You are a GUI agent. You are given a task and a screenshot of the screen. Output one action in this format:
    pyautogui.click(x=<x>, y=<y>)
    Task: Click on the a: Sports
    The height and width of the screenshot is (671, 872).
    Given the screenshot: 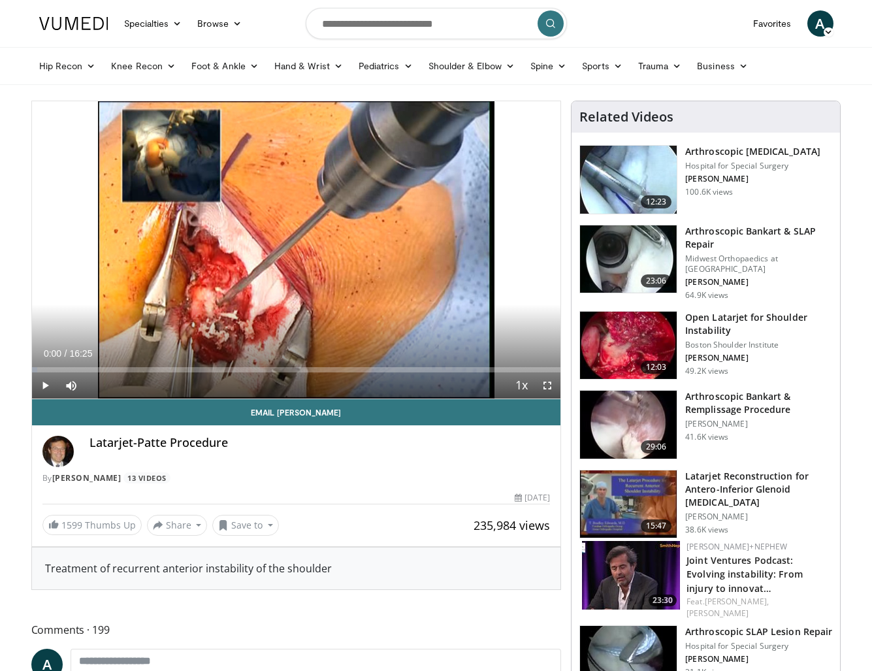 What is the action you would take?
    pyautogui.click(x=602, y=66)
    